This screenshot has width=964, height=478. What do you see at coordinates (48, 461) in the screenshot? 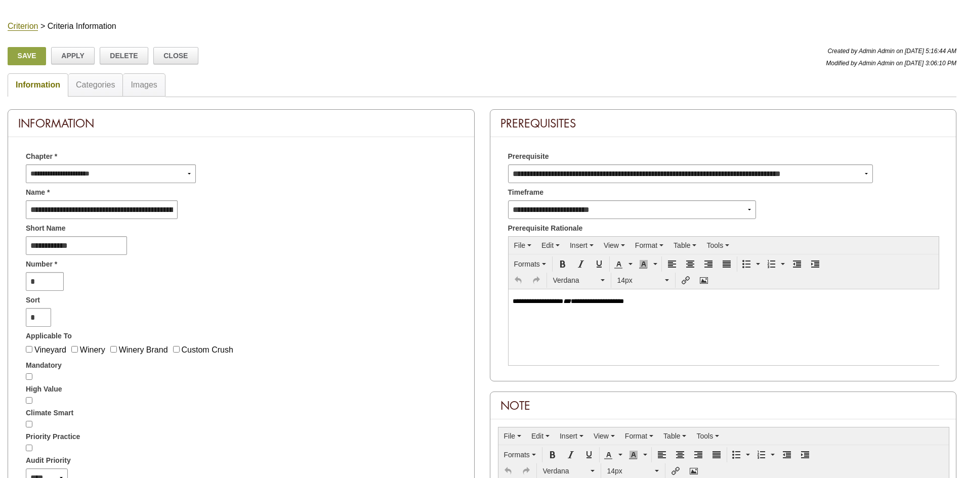
I see `span: Audit Priority` at bounding box center [48, 461].